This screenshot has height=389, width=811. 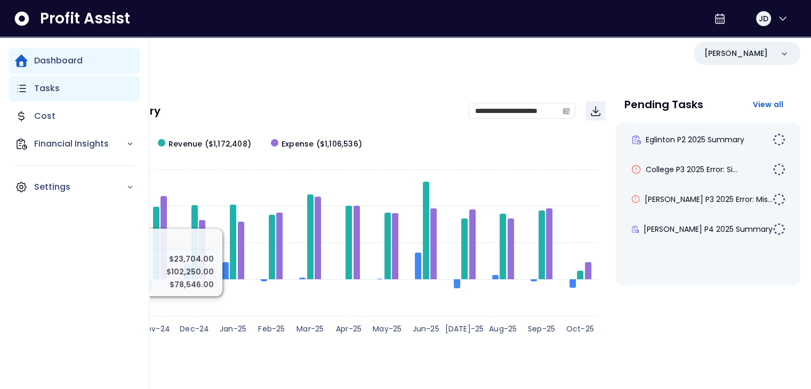 What do you see at coordinates (691, 170) in the screenshot?
I see `span: College P3 2025 Error: Si...` at bounding box center [691, 170].